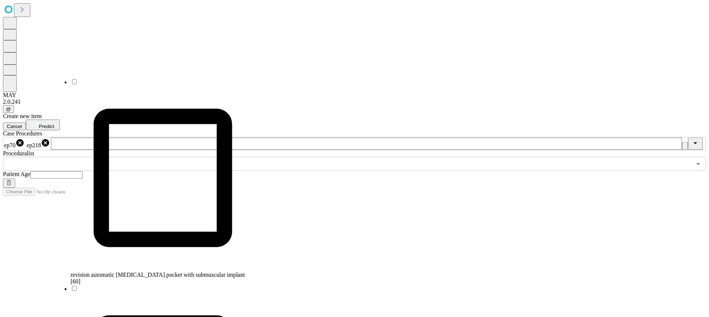 This screenshot has width=709, height=317. Describe the element at coordinates (17, 174) in the screenshot. I see `span: Patient Age` at that location.